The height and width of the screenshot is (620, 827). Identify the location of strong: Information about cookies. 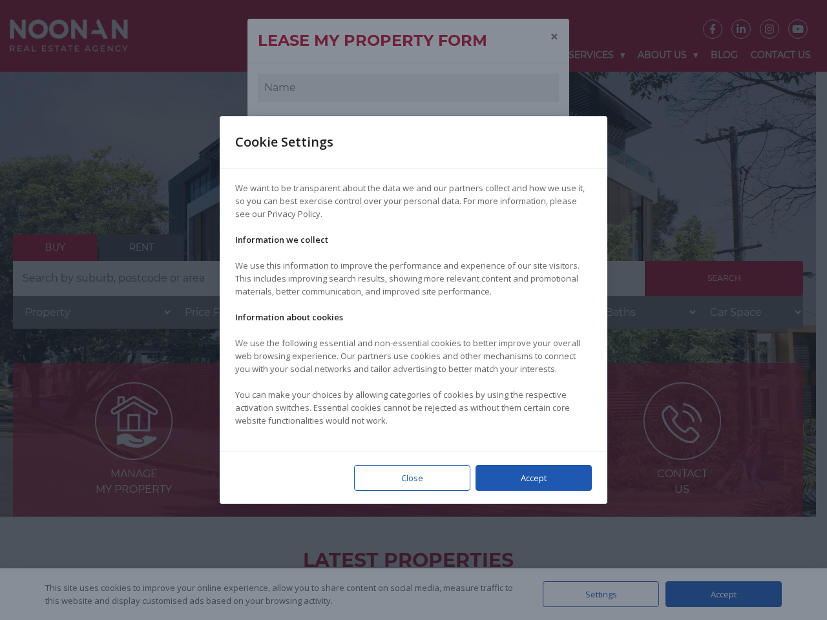
(289, 317).